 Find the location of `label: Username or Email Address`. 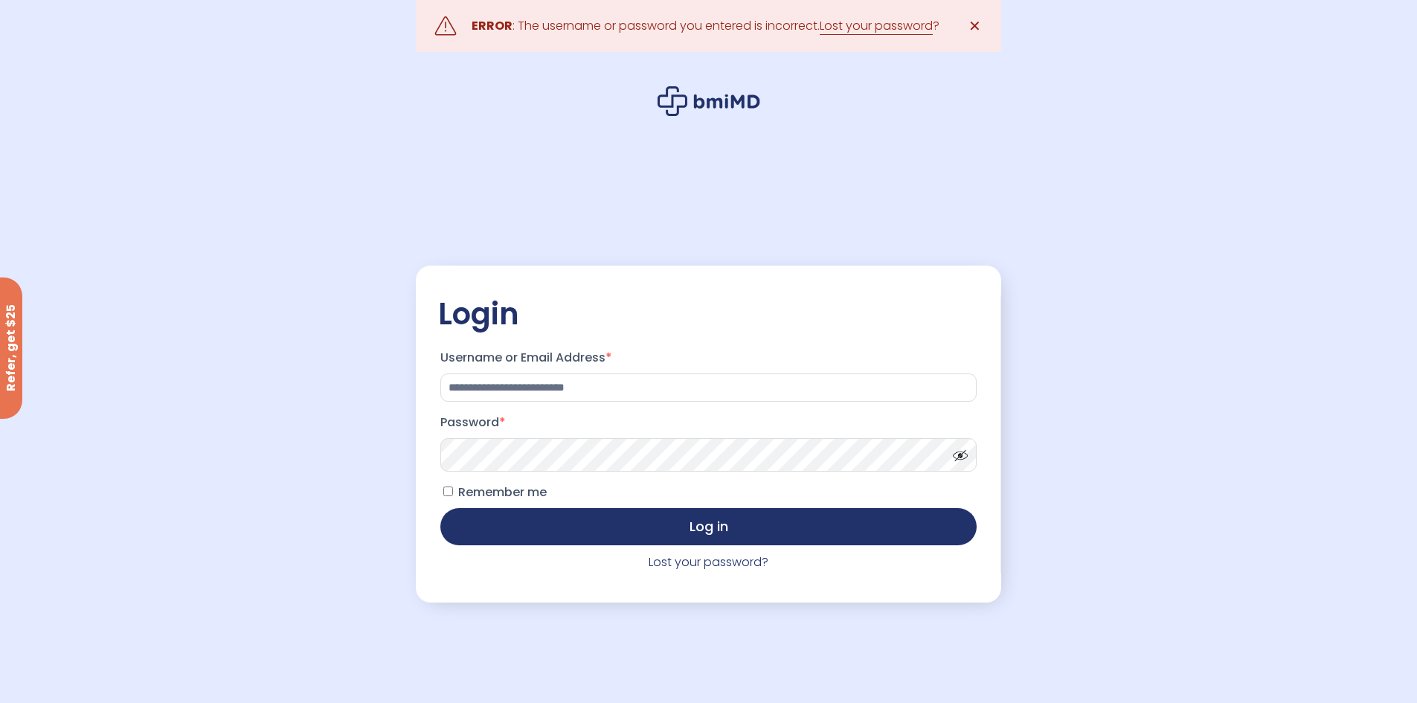

label: Username or Email Address is located at coordinates (708, 358).